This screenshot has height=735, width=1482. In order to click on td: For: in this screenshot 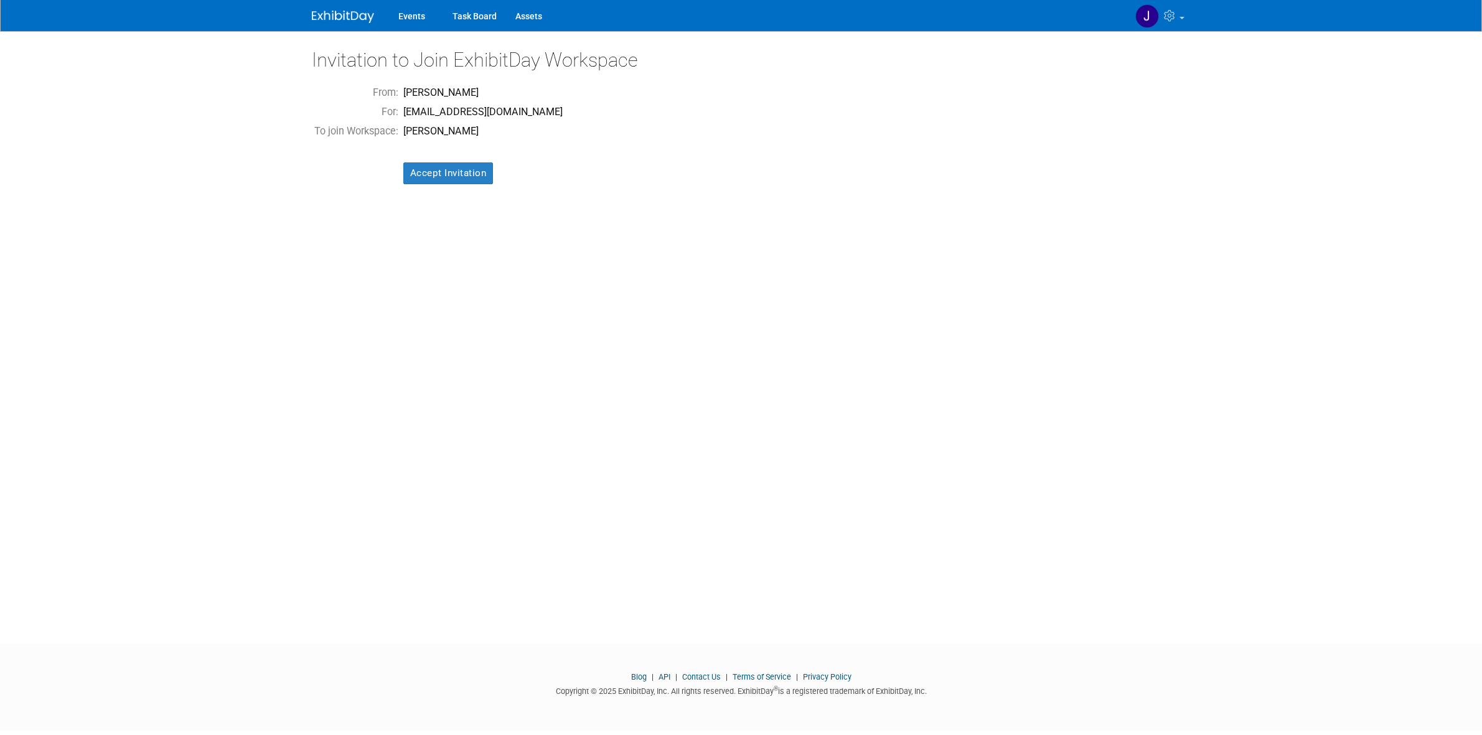, I will do `click(356, 112)`.